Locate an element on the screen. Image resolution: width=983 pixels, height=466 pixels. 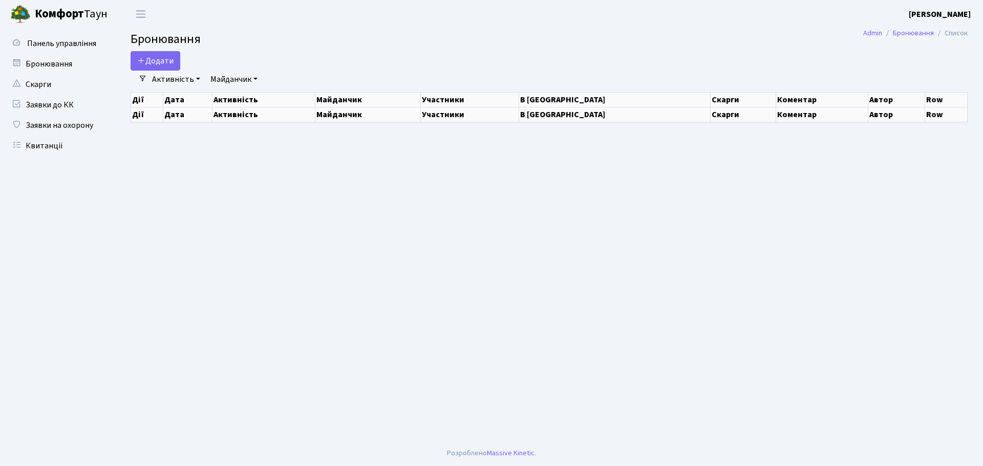
a: Панель управління is located at coordinates (56, 43).